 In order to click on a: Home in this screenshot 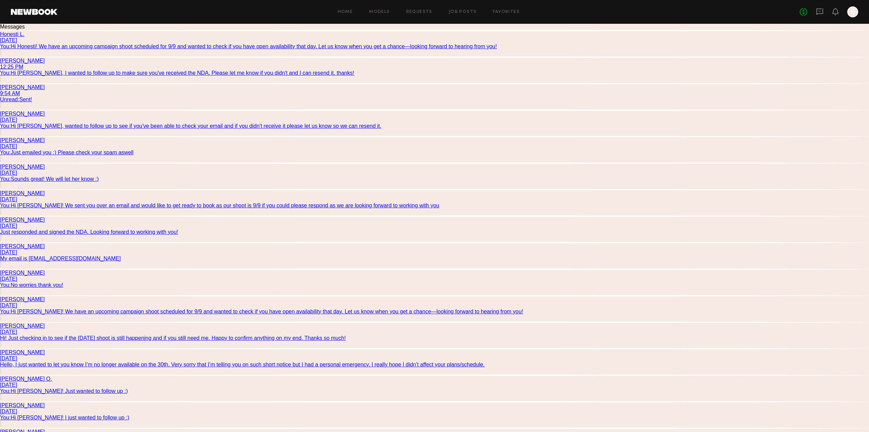, I will do `click(345, 12)`.